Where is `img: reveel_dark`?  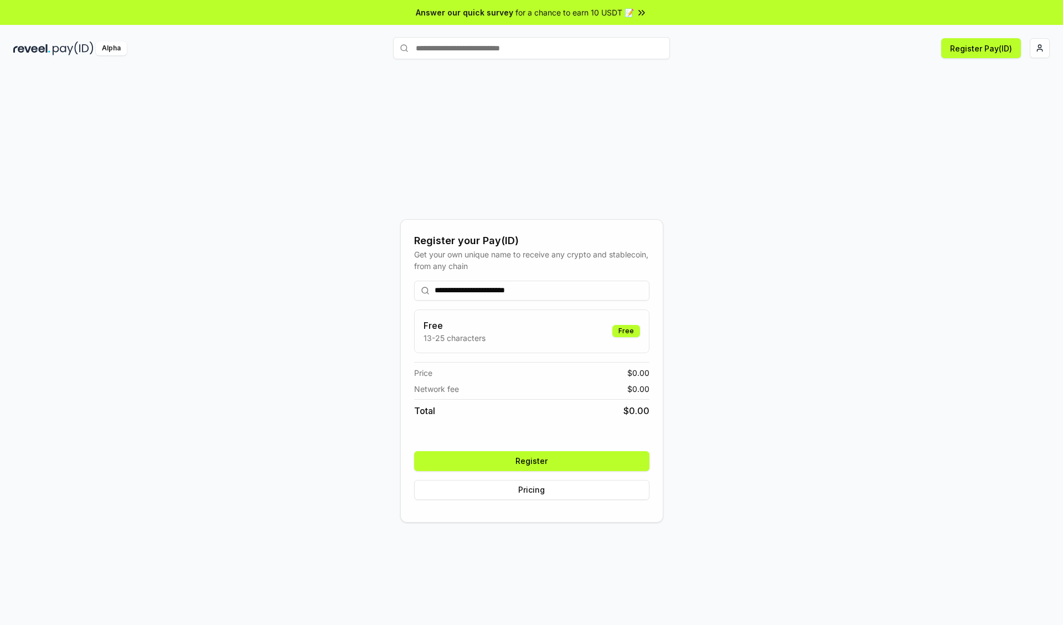
img: reveel_dark is located at coordinates (32, 48).